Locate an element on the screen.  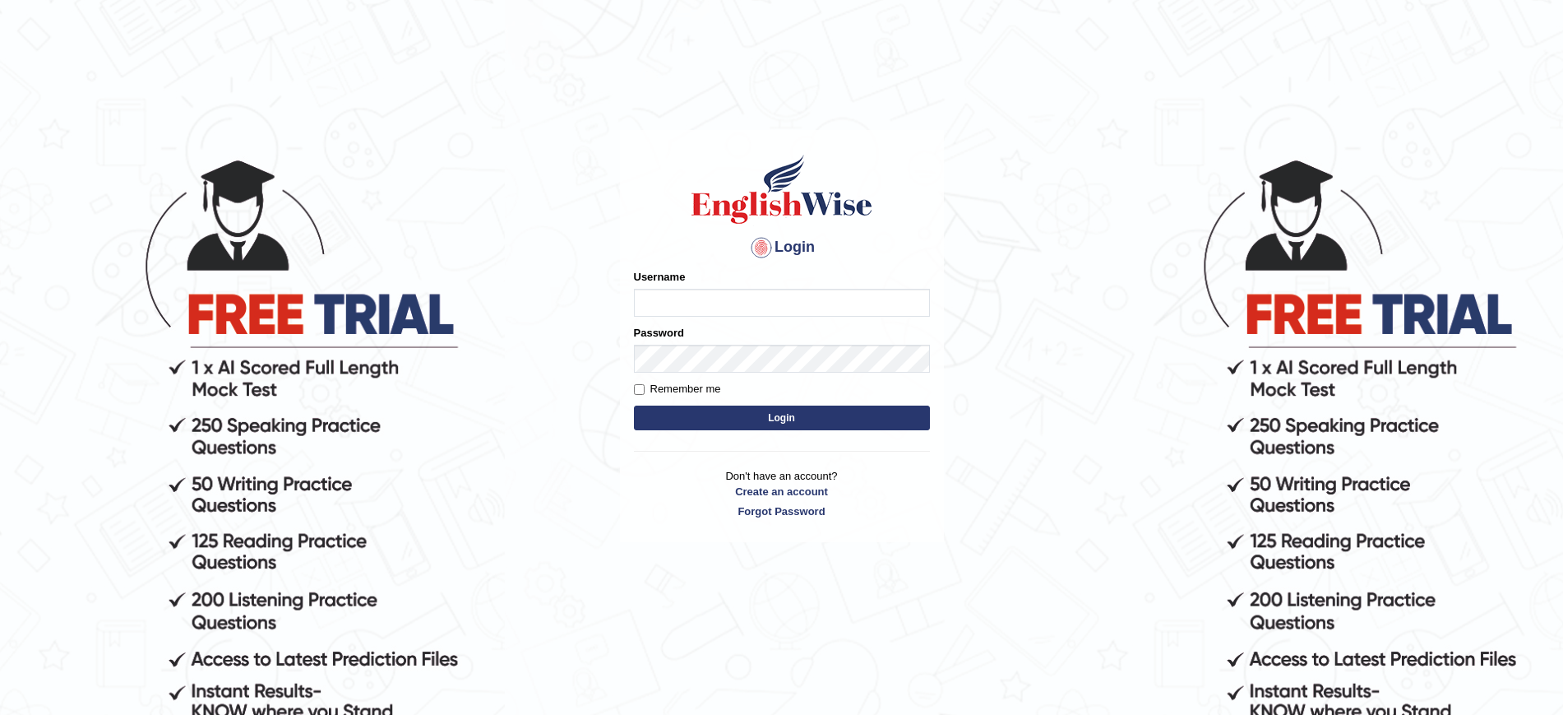
label: Username is located at coordinates (660, 276).